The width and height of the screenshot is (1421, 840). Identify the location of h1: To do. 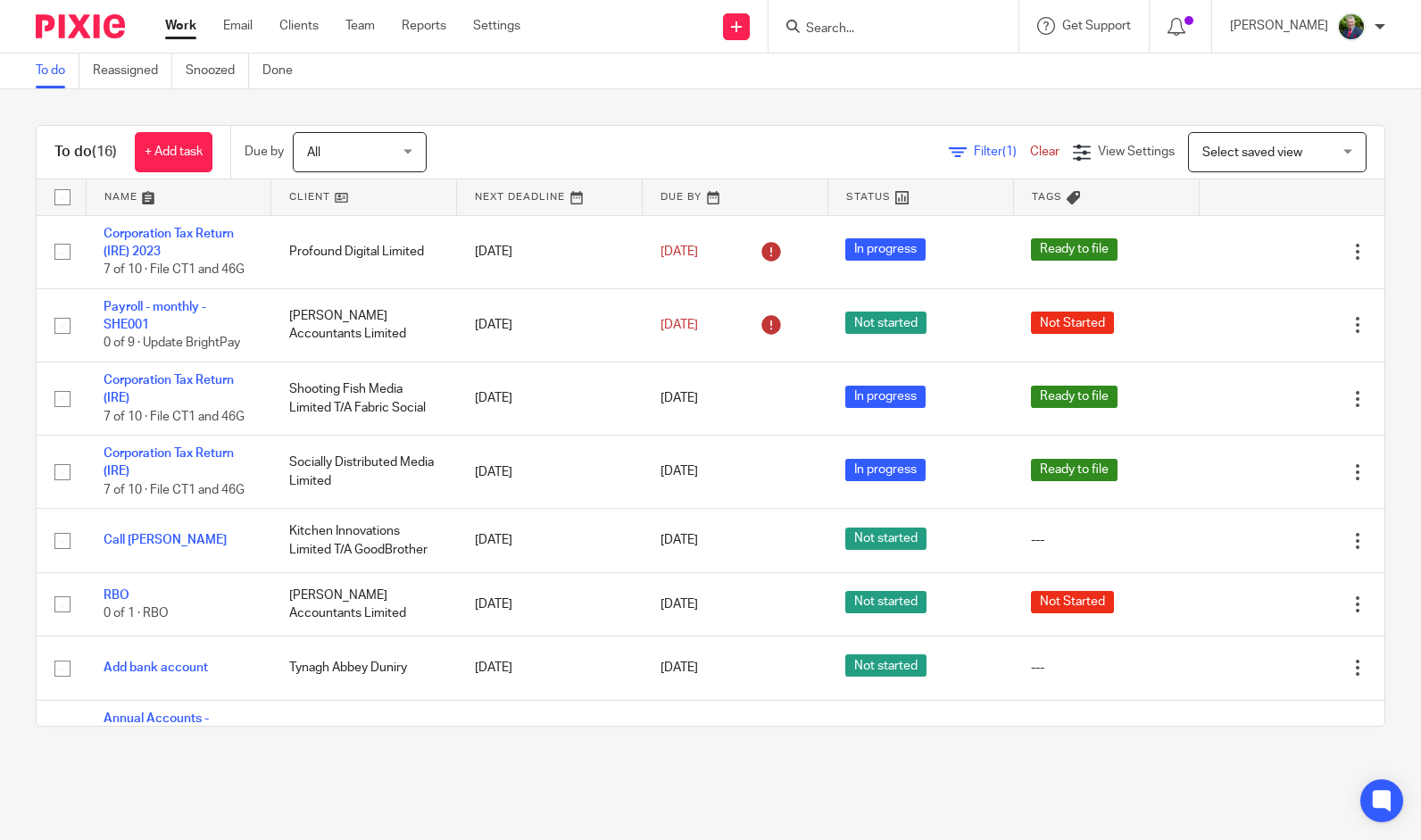
(86, 152).